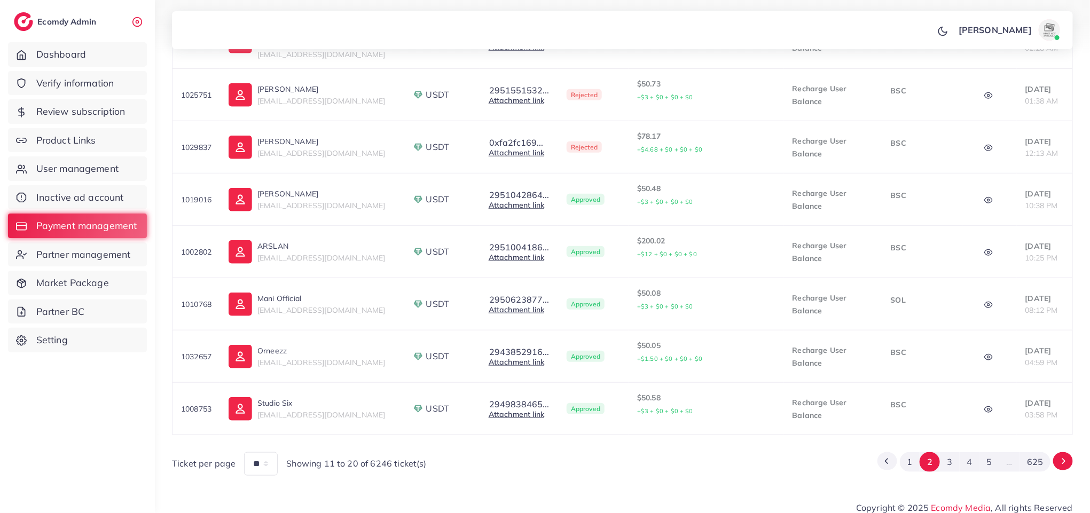 The width and height of the screenshot is (1090, 513). Describe the element at coordinates (1041, 415) in the screenshot. I see `span: 03:58 PM` at that location.